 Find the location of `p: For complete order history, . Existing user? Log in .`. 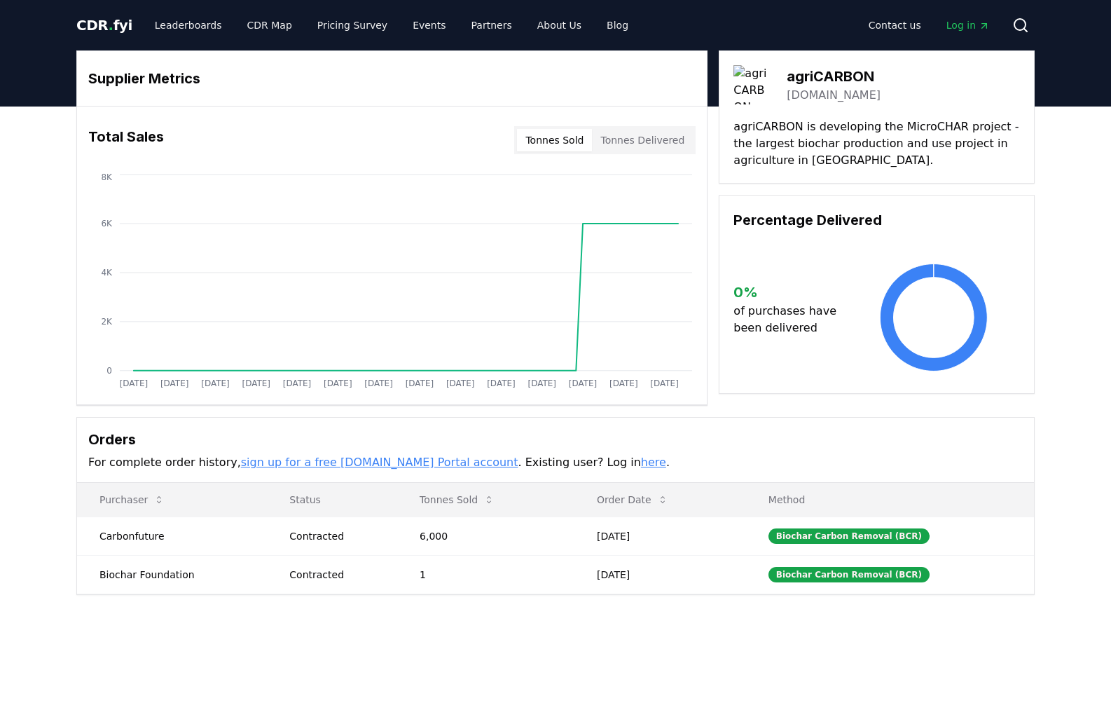

p: For complete order history, . Existing user? Log in . is located at coordinates (556, 462).